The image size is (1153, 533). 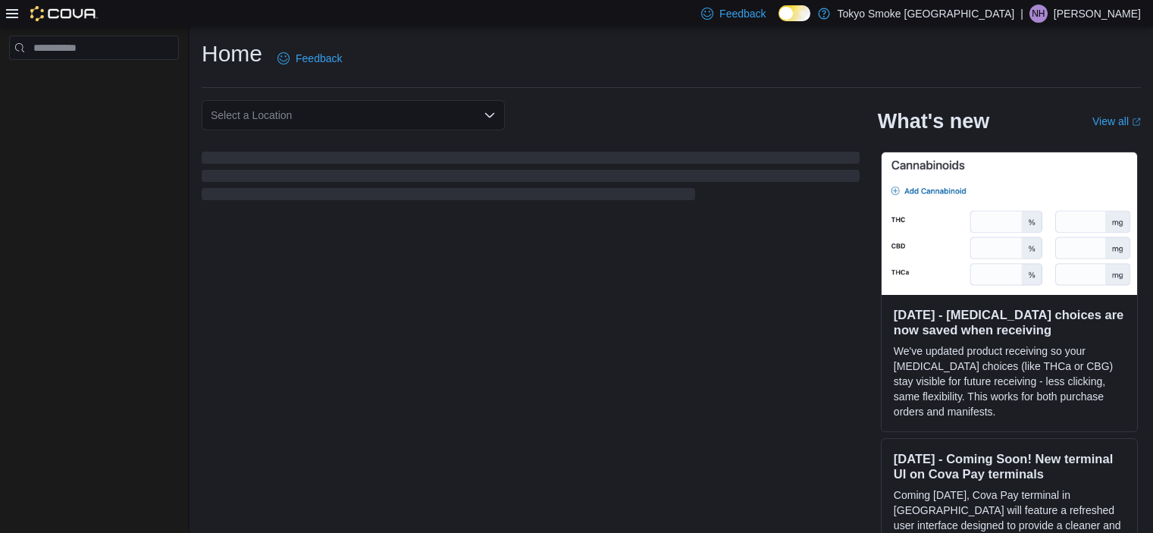 I want to click on img: Cova, so click(x=64, y=14).